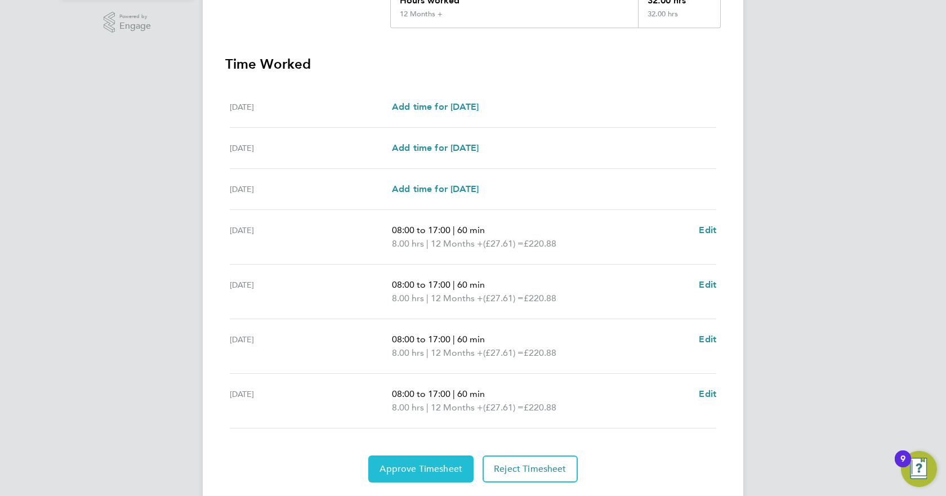 The image size is (946, 496). What do you see at coordinates (473, 64) in the screenshot?
I see `h3: Time Worked` at bounding box center [473, 64].